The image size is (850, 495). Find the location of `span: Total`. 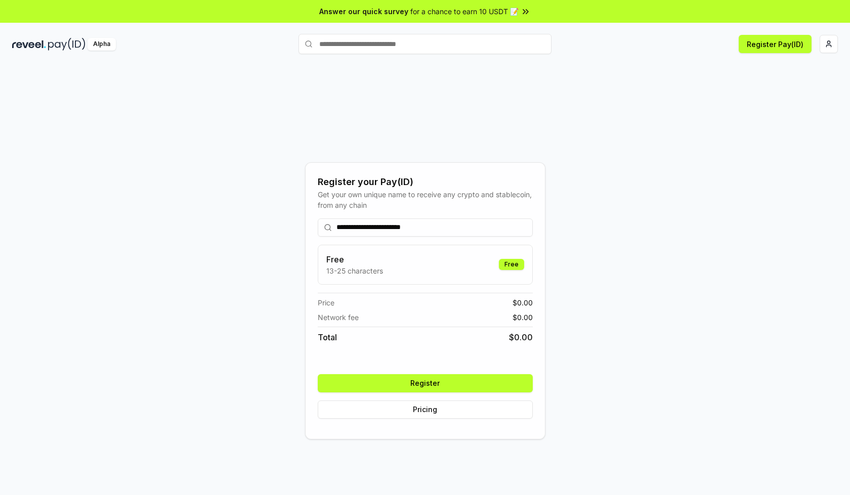

span: Total is located at coordinates (327, 337).